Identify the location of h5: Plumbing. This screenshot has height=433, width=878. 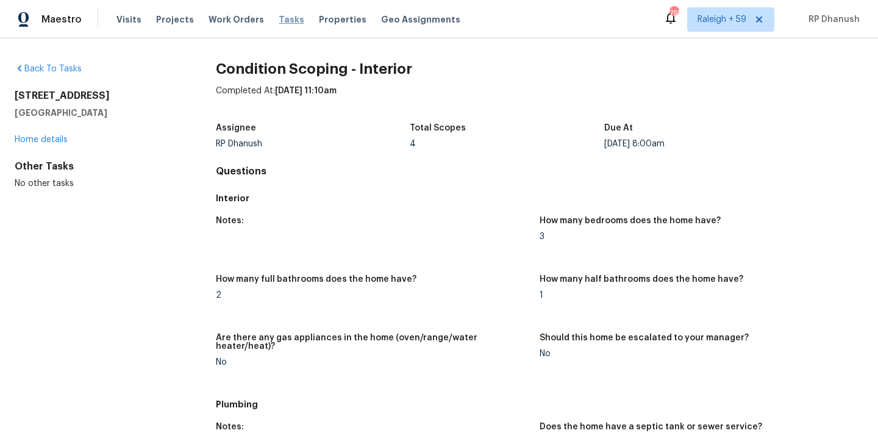
(540, 404).